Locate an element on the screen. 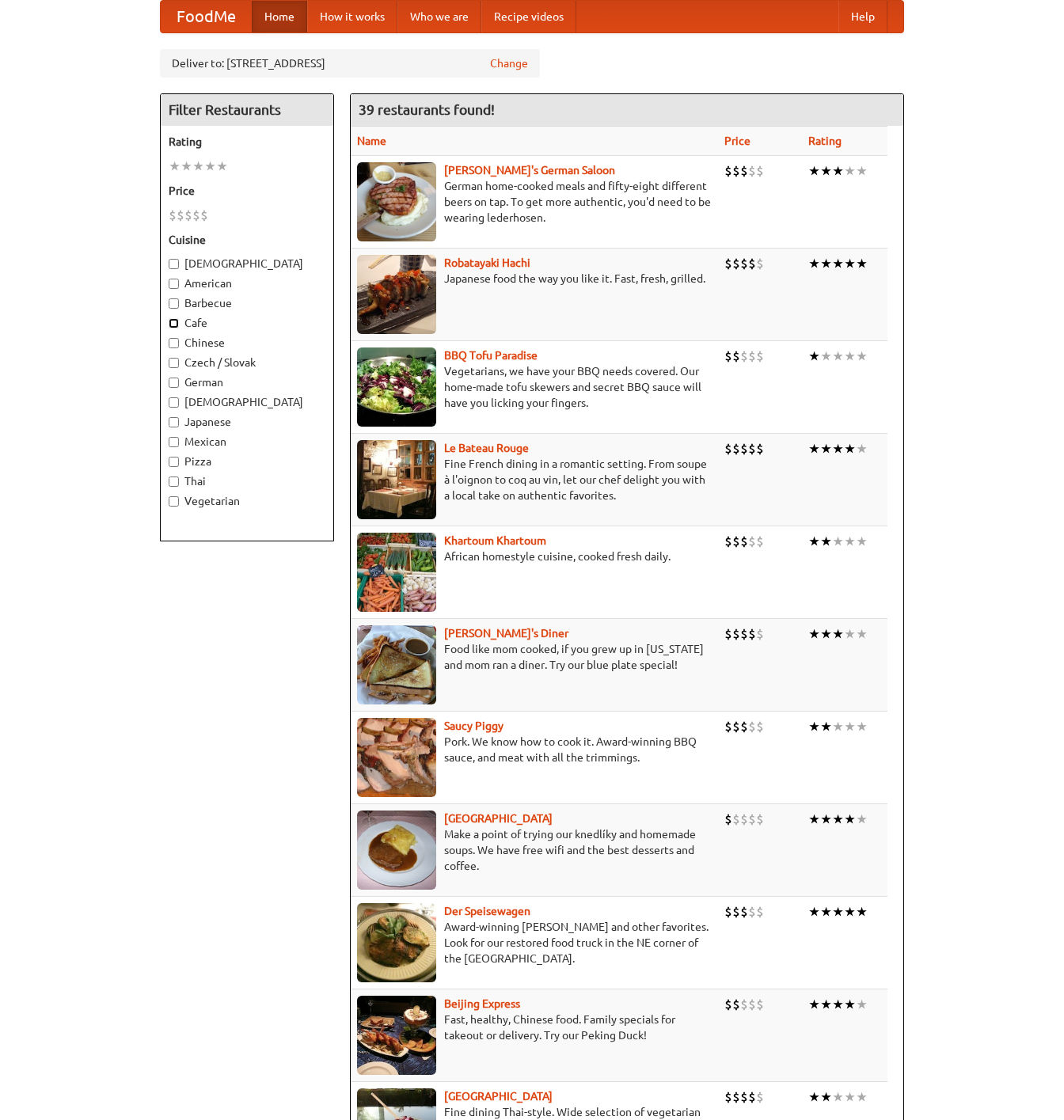 Image resolution: width=1064 pixels, height=1120 pixels. a: Robatayaki Hachi is located at coordinates (487, 262).